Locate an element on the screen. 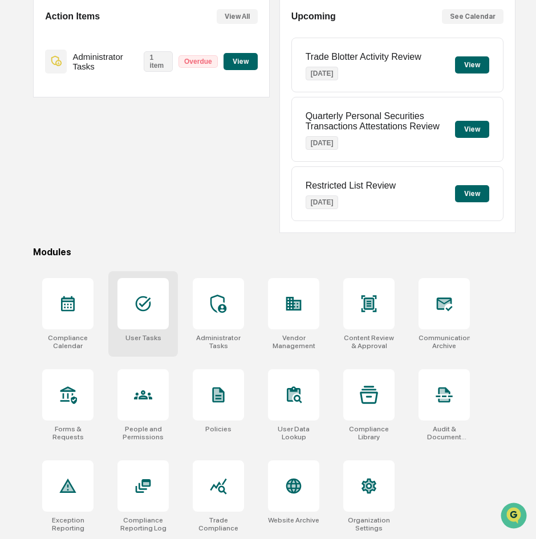 The width and height of the screenshot is (536, 539). p: Trade Blotter Activity Review is located at coordinates (363, 57).